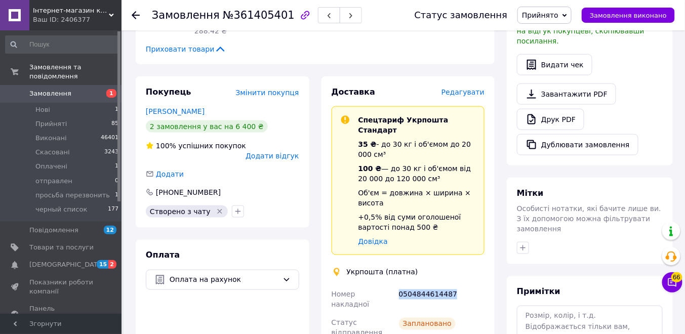  What do you see at coordinates (71, 11) in the screenshot?
I see `span: Інтернет-магазин косметичної тари TARA-SHOP.` at bounding box center [71, 11].